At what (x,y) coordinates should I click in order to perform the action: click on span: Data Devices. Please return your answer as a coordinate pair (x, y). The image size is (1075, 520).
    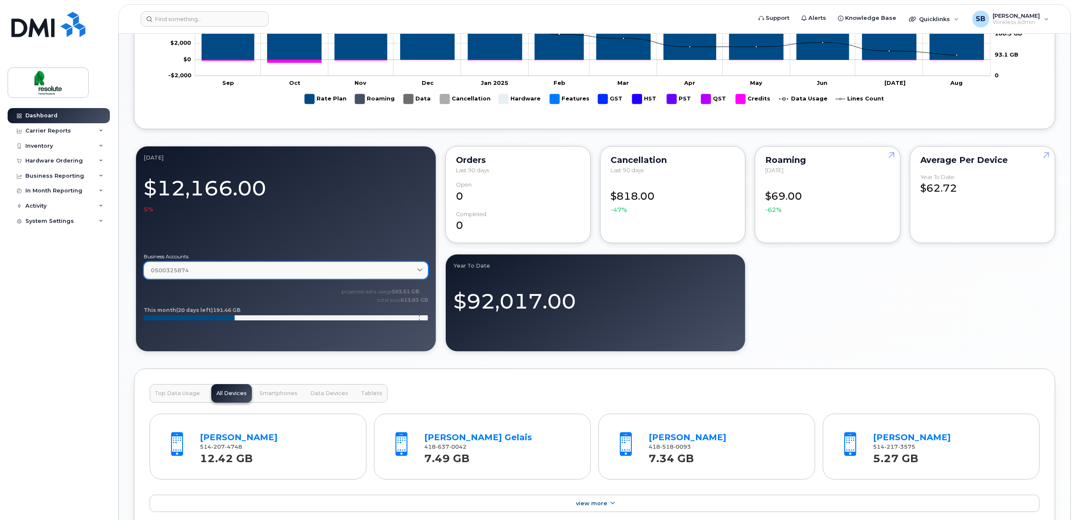
    Looking at the image, I should click on (329, 394).